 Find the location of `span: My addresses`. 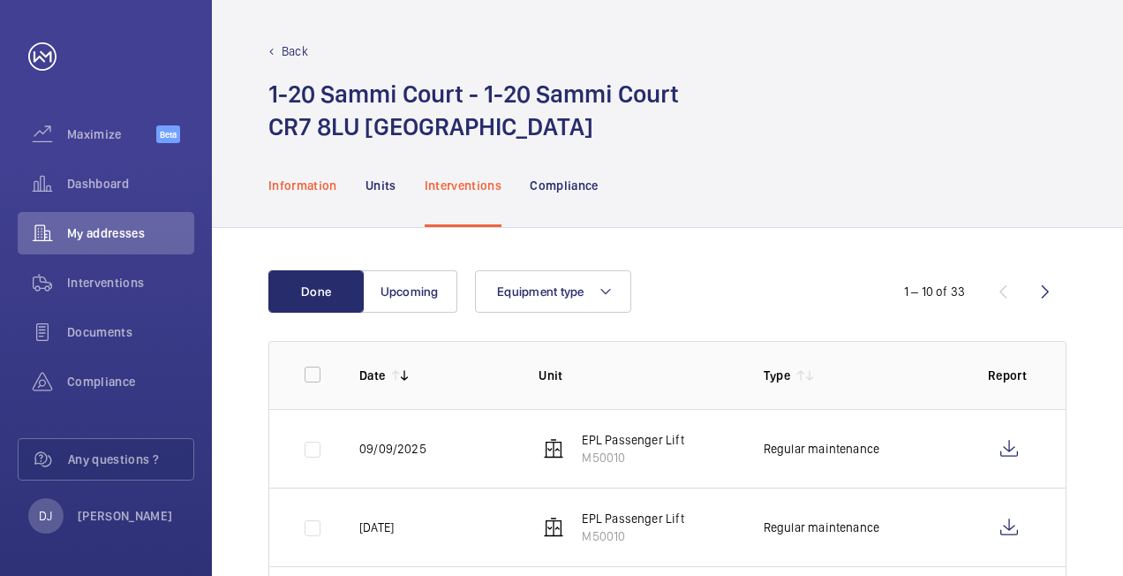

span: My addresses is located at coordinates (131, 233).